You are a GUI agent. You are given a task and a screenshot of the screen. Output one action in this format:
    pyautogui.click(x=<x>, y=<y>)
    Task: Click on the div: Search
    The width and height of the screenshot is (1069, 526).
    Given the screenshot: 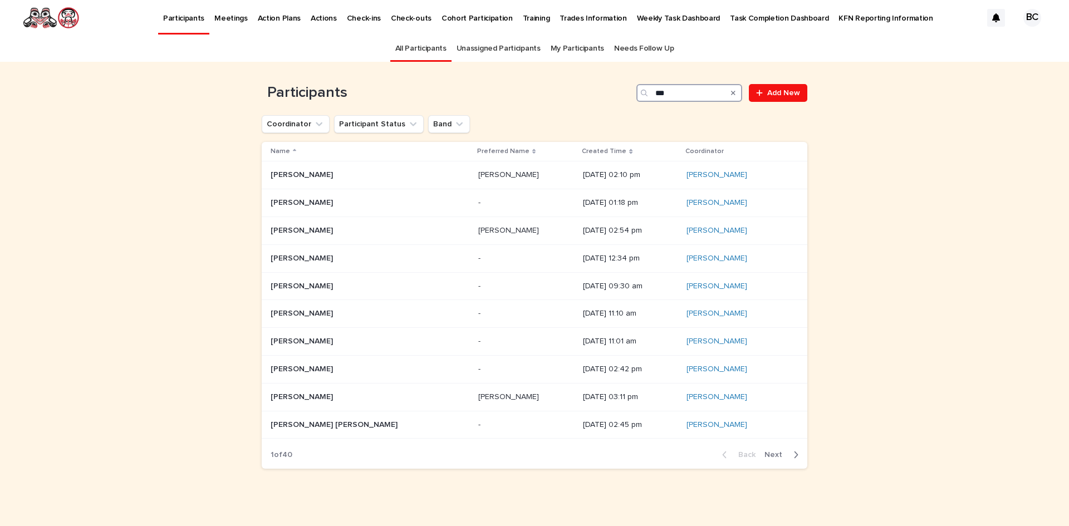 What is the action you would take?
    pyautogui.click(x=689, y=93)
    